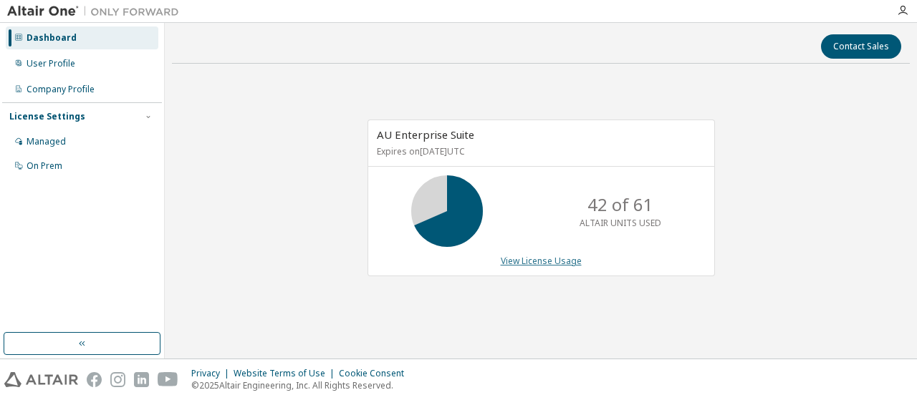 The image size is (917, 400). What do you see at coordinates (286, 374) in the screenshot?
I see `div: Website Terms of Use` at bounding box center [286, 374].